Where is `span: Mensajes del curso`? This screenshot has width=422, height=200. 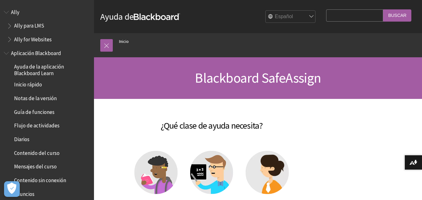
span: Mensajes del curso is located at coordinates (35, 166).